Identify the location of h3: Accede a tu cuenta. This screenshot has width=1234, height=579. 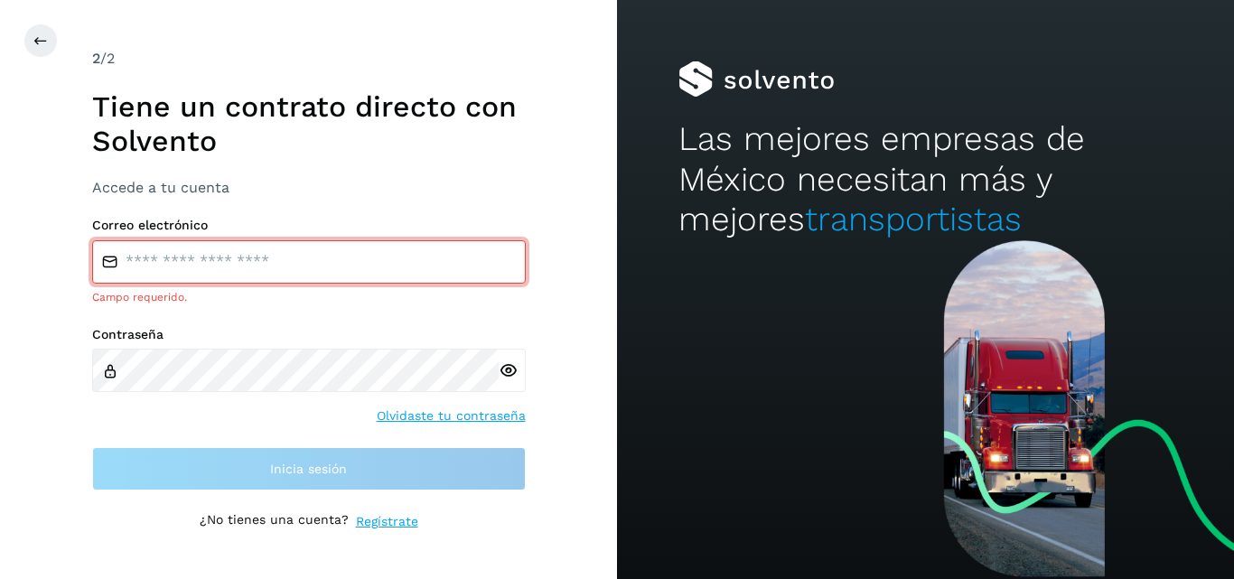
(309, 187).